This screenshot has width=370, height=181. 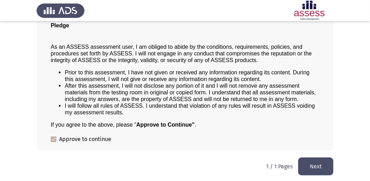 I want to click on span: If you agree to the above, please " ., so click(x=123, y=125).